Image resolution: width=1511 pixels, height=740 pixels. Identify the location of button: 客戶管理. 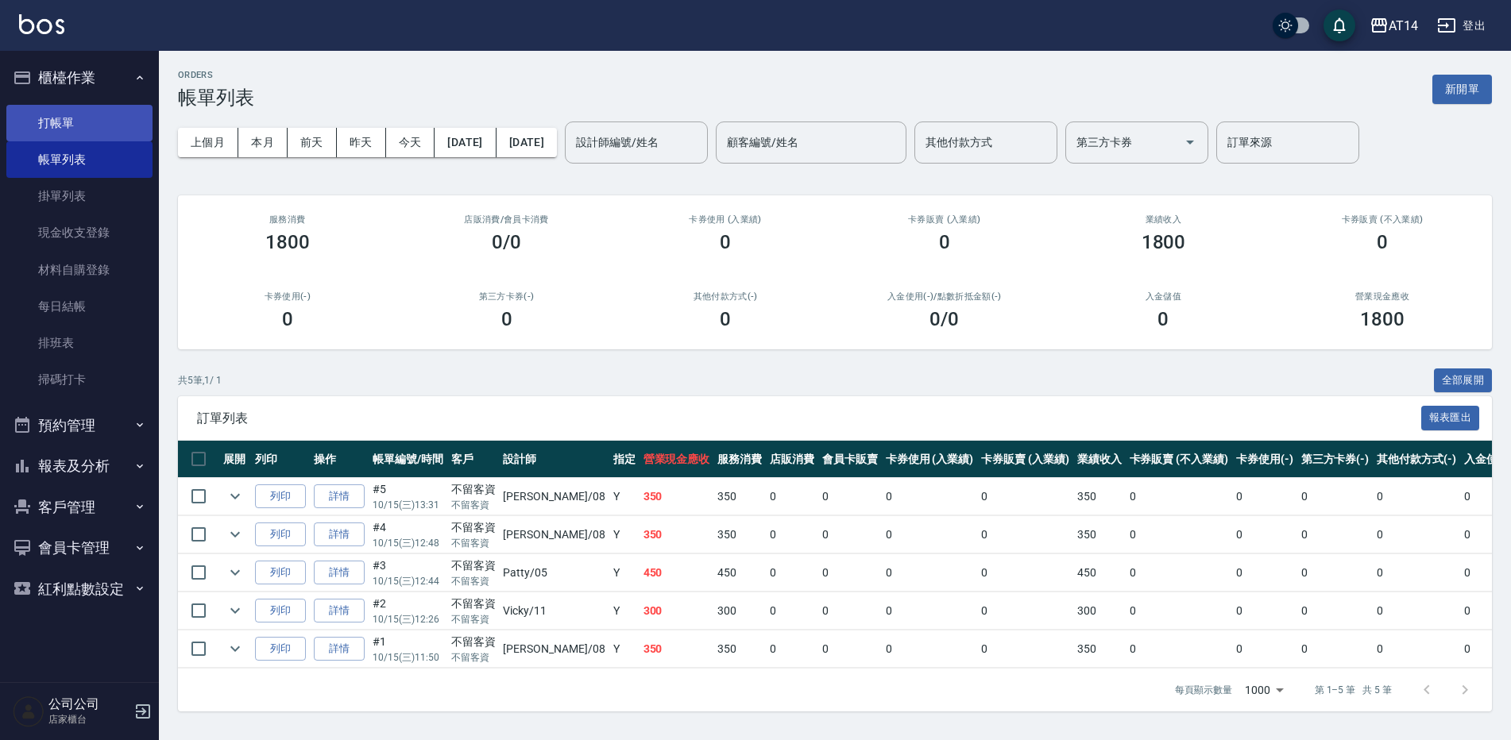
(79, 507).